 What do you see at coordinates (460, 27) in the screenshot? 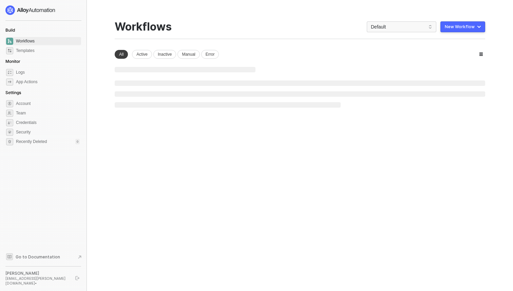
I see `div: New Workflow` at bounding box center [460, 27].